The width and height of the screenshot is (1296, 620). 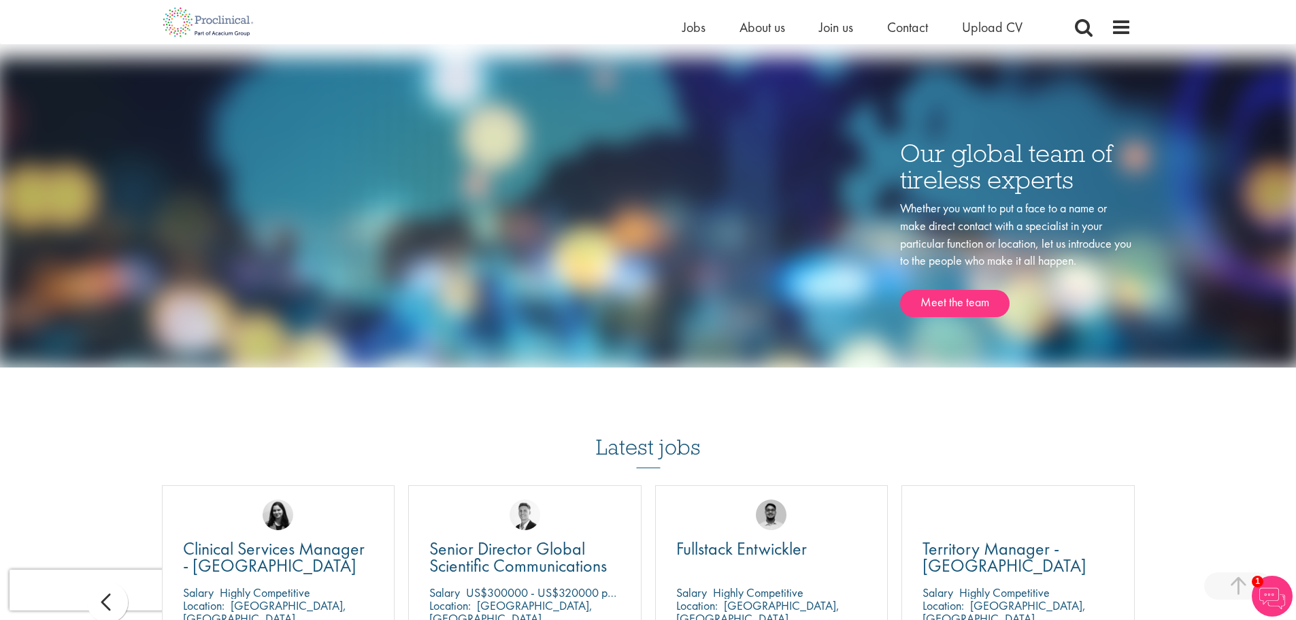 What do you see at coordinates (278, 514) in the screenshot?
I see `img: Indre Stankeviciute` at bounding box center [278, 514].